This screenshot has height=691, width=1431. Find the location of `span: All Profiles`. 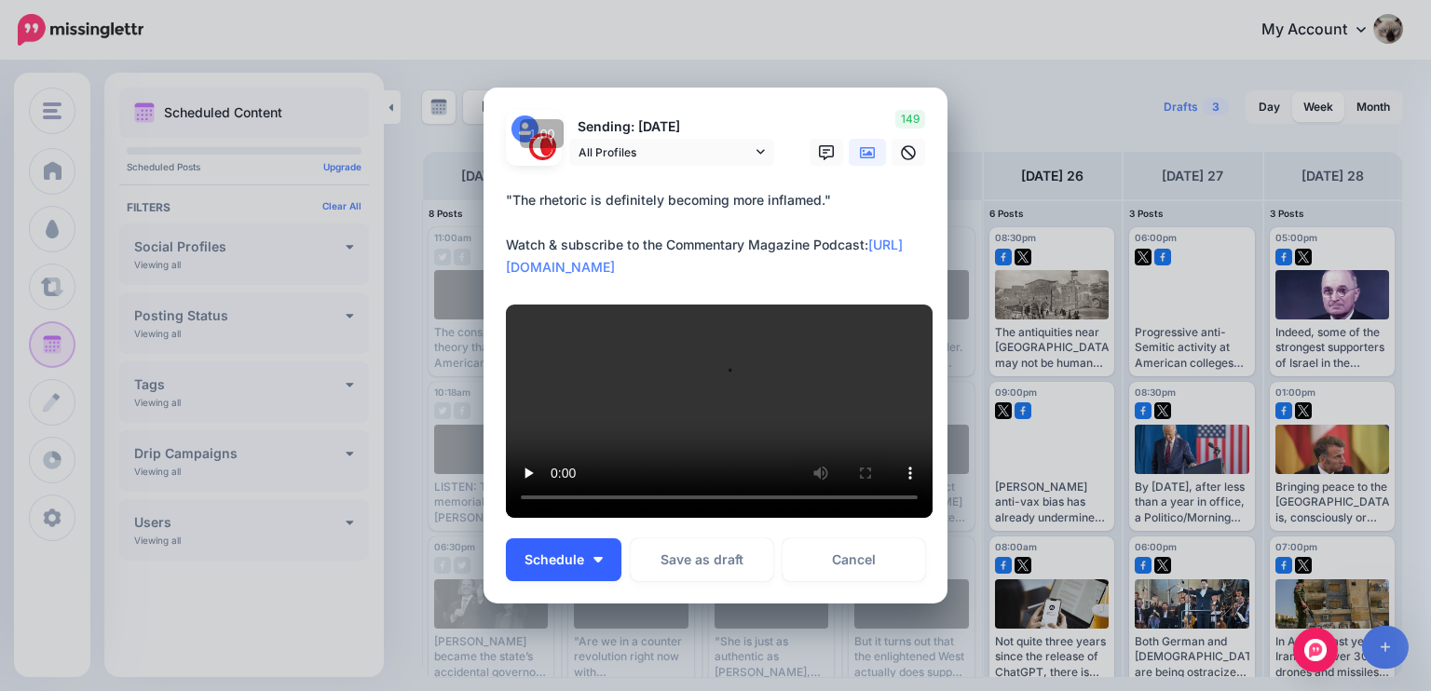

span: All Profiles is located at coordinates (665, 152).